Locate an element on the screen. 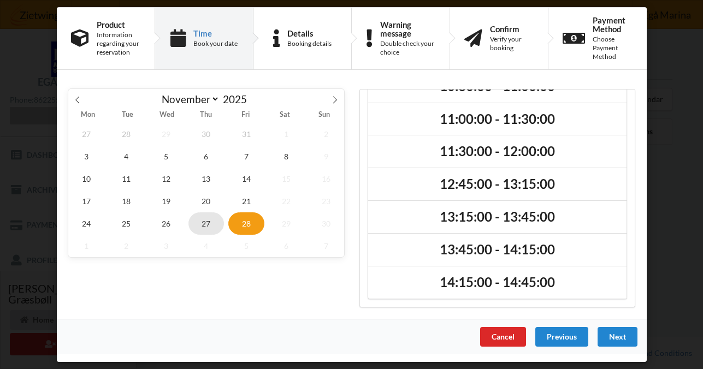 The image size is (703, 369). span: November 2, 2025 is located at coordinates (326, 134).